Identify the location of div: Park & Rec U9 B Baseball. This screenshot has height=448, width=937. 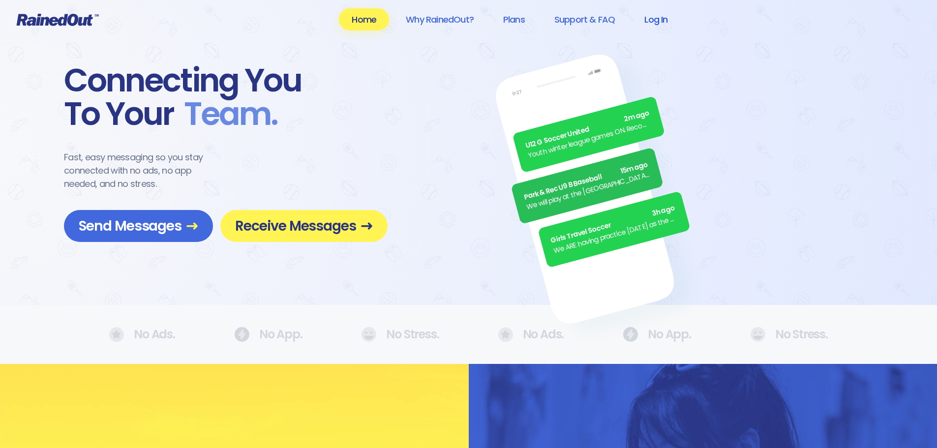
(586, 181).